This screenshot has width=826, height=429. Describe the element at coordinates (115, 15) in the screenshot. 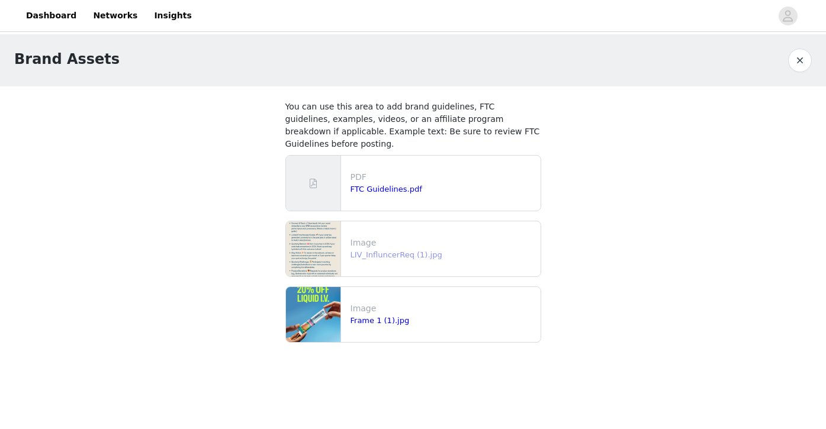

I see `a: Networks` at that location.